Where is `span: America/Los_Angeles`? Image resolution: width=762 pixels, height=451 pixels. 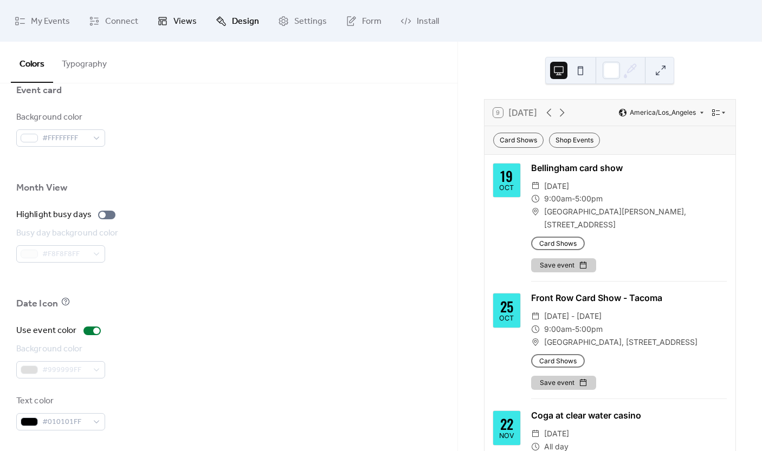
span: America/Los_Angeles is located at coordinates (663, 113).